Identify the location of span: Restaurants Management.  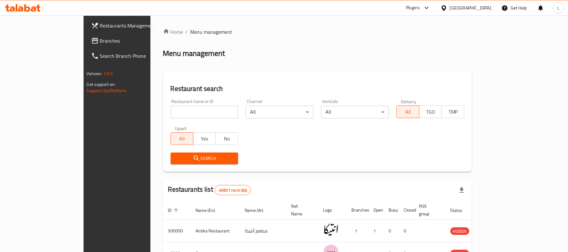
(137, 26).